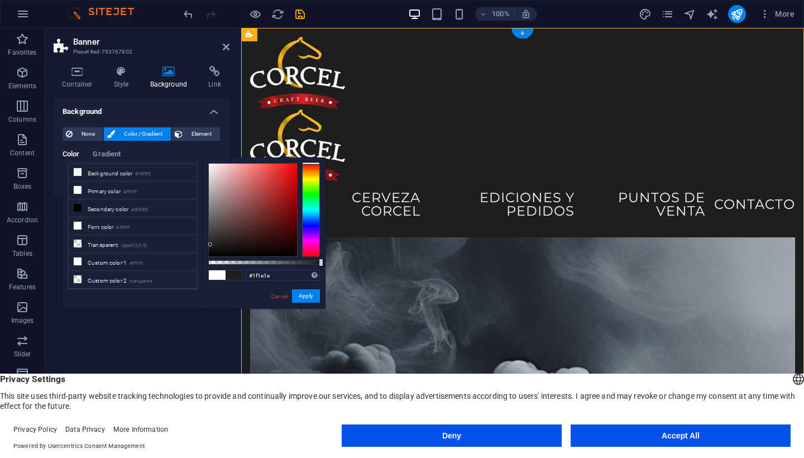 The image size is (804, 458). What do you see at coordinates (106, 14) in the screenshot?
I see `img: Editor Logo` at bounding box center [106, 14].